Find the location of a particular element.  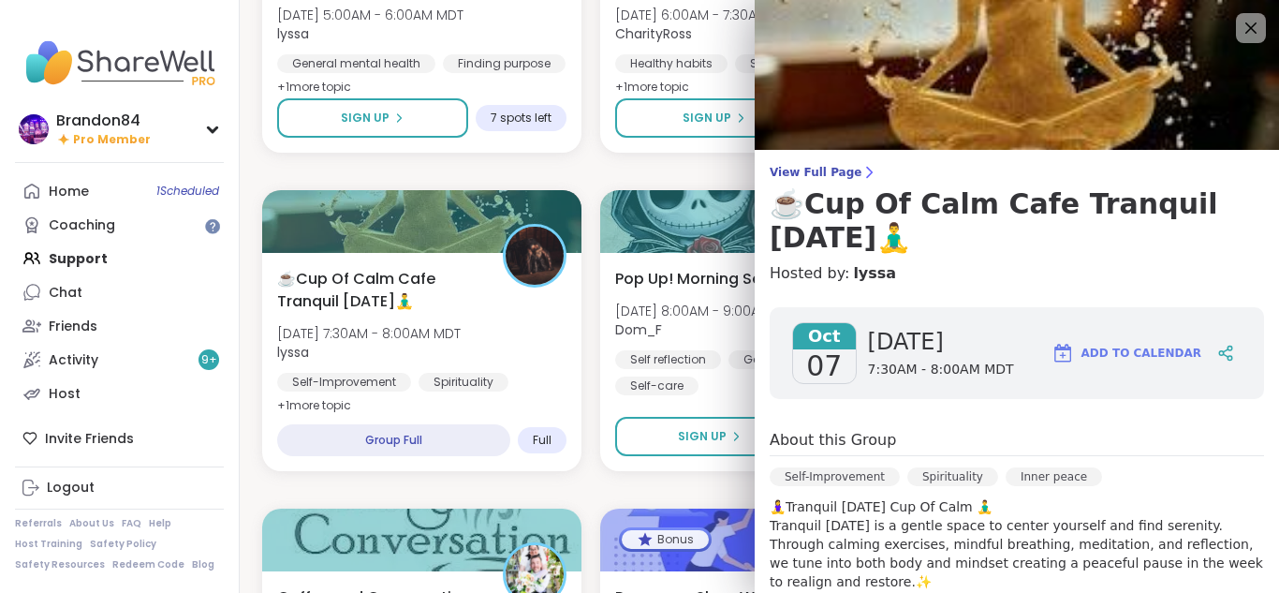

div: Bonus is located at coordinates (665, 539).